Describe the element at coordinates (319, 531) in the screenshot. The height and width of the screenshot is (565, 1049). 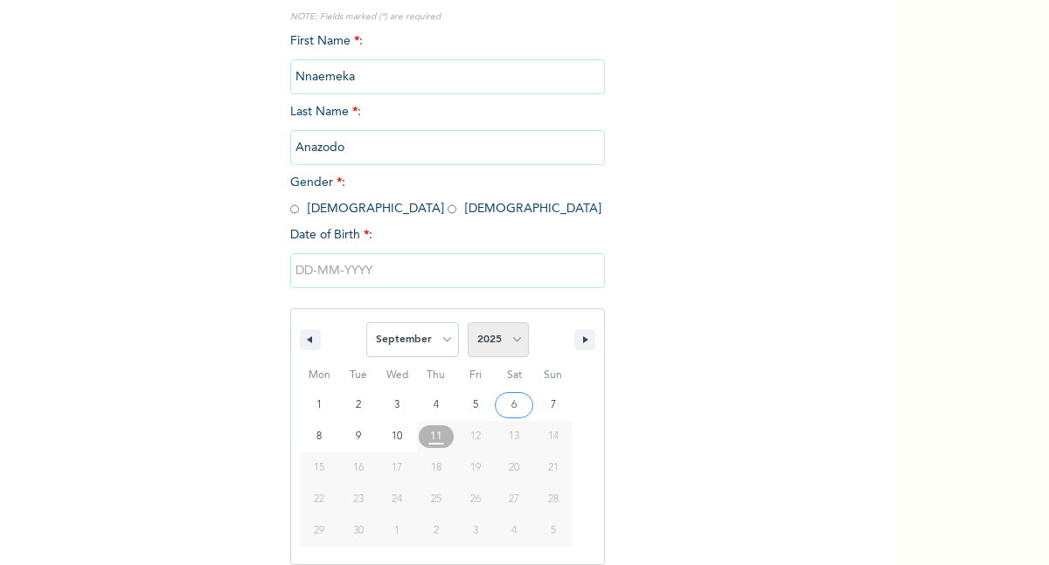
I see `span: 29` at that location.